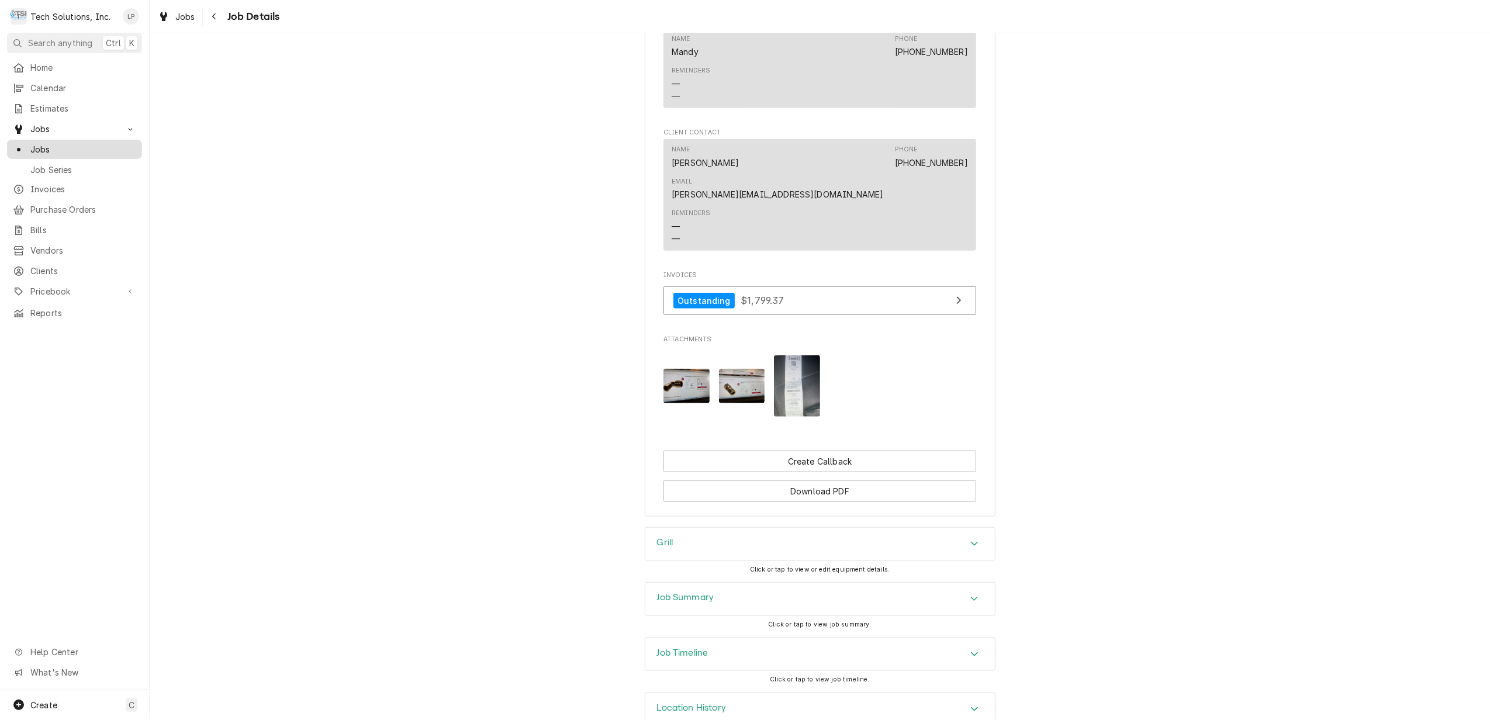 Image resolution: width=1490 pixels, height=720 pixels. I want to click on span: Home, so click(83, 67).